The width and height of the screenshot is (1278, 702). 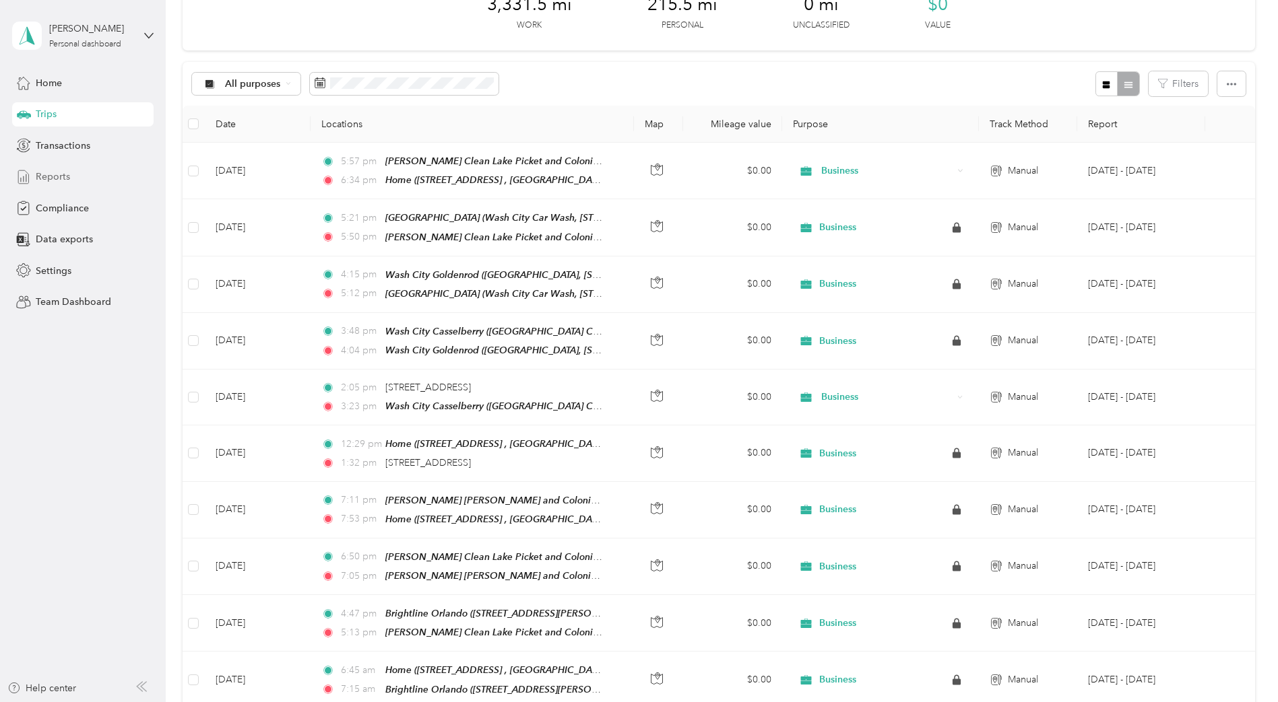 What do you see at coordinates (821, 26) in the screenshot?
I see `p: Unclassified` at bounding box center [821, 26].